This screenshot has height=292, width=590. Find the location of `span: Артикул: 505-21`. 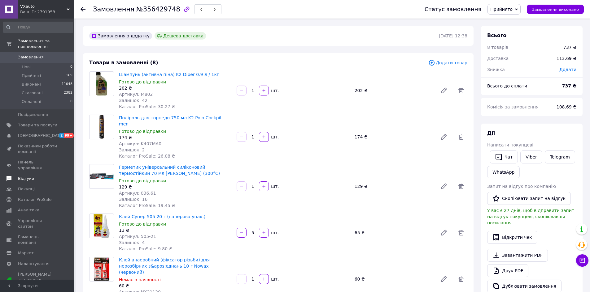

span: Артикул: 505-21 is located at coordinates (137, 237).